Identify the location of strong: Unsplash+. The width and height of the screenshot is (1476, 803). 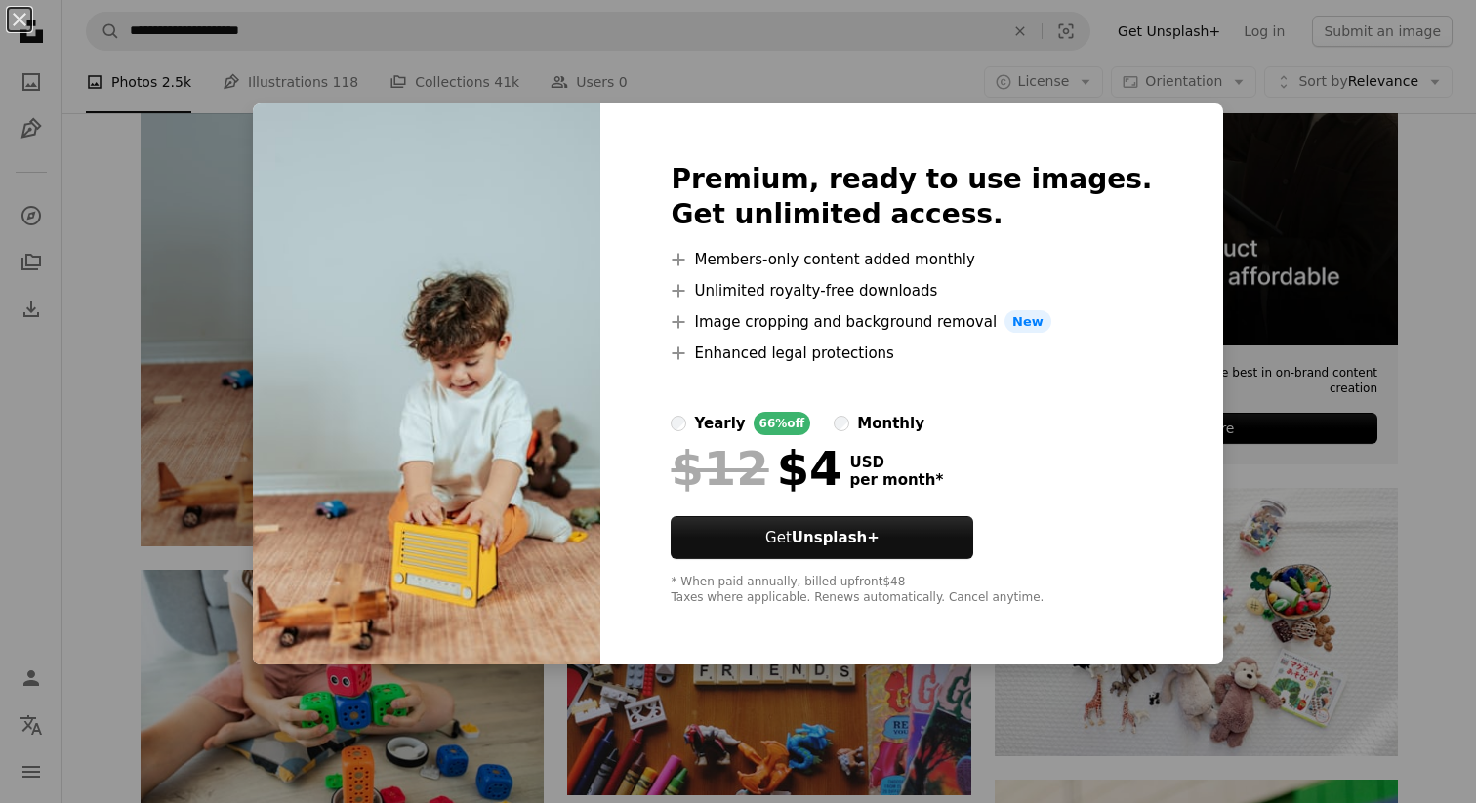
(836, 538).